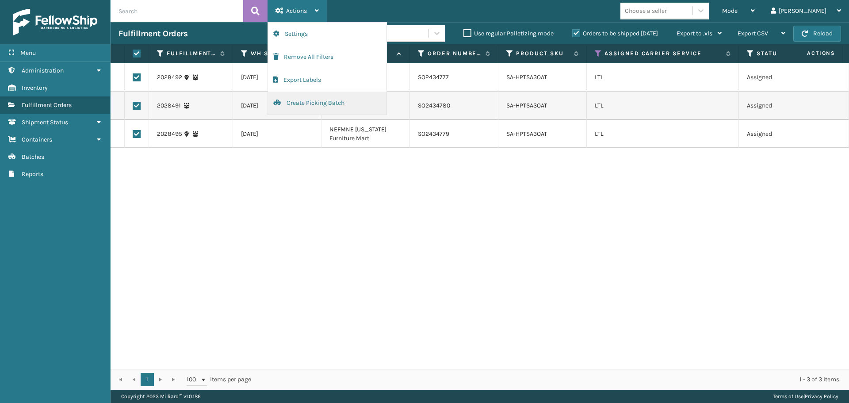 The height and width of the screenshot is (403, 849). Describe the element at coordinates (327, 34) in the screenshot. I see `button: Settings` at that location.